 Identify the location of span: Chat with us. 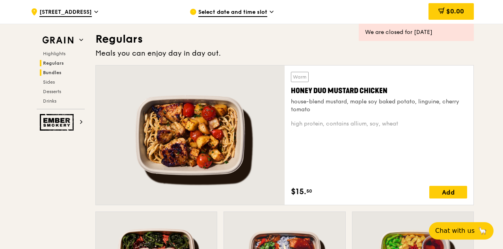
(455, 231).